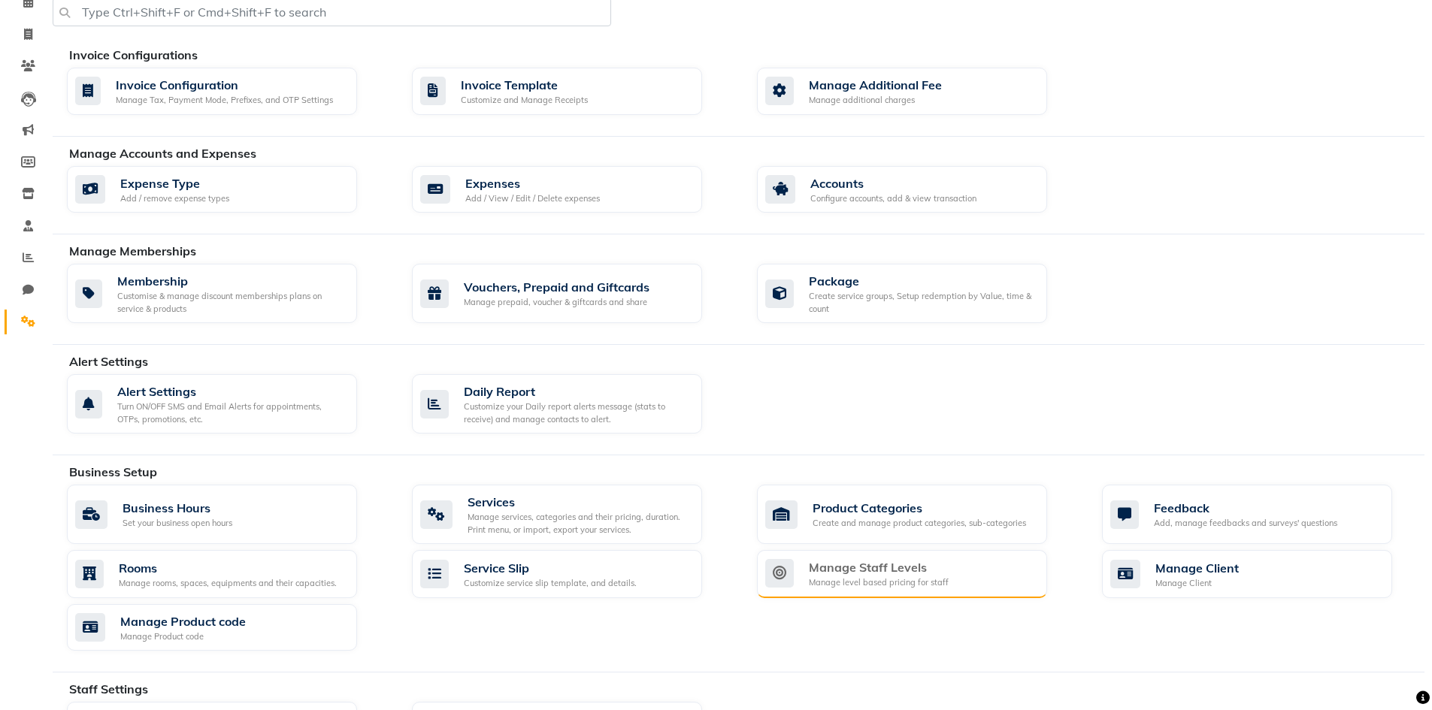 The width and height of the screenshot is (1432, 710). What do you see at coordinates (228, 514) in the screenshot?
I see `a: Business HoursSet your business open hours` at bounding box center [228, 514].